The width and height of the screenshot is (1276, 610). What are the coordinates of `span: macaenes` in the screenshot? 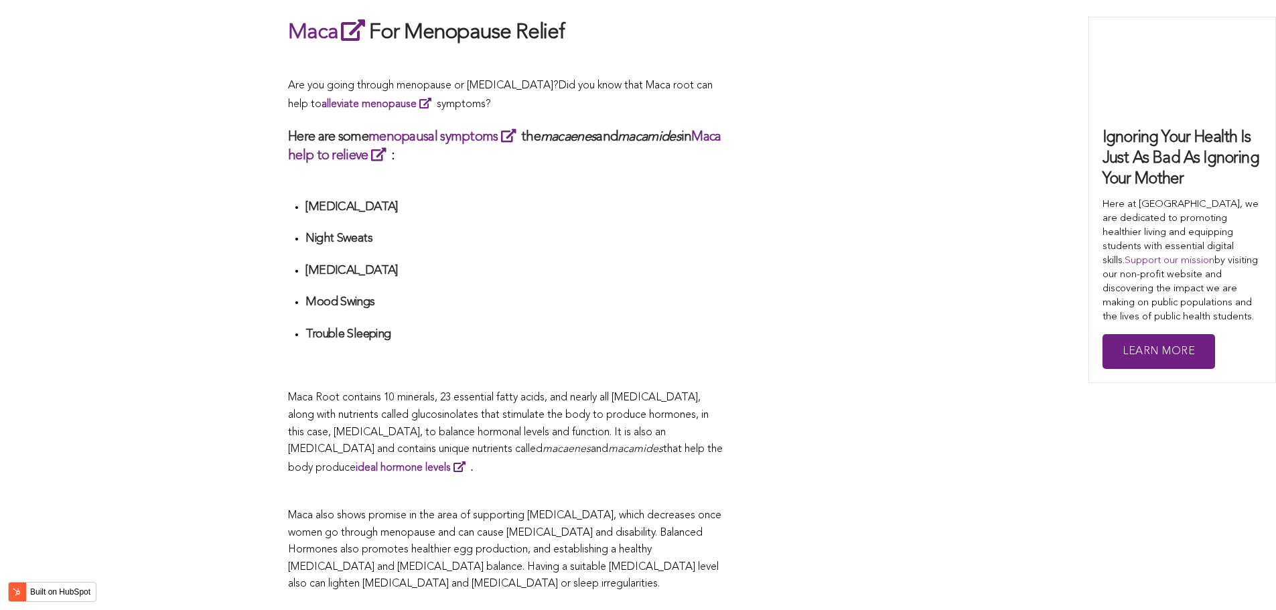 It's located at (567, 449).